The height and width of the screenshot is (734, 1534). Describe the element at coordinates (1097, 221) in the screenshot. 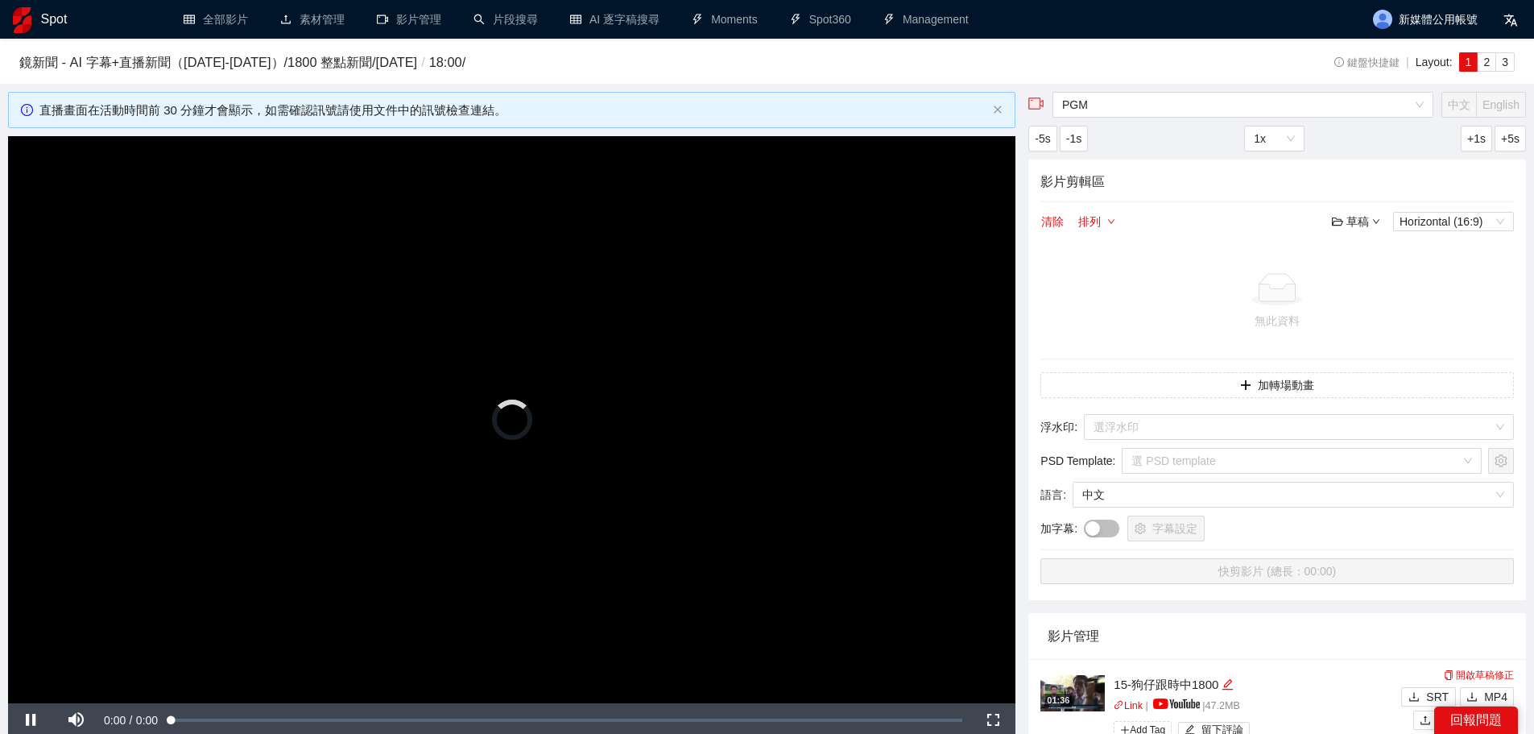

I see `button: 排列down` at that location.